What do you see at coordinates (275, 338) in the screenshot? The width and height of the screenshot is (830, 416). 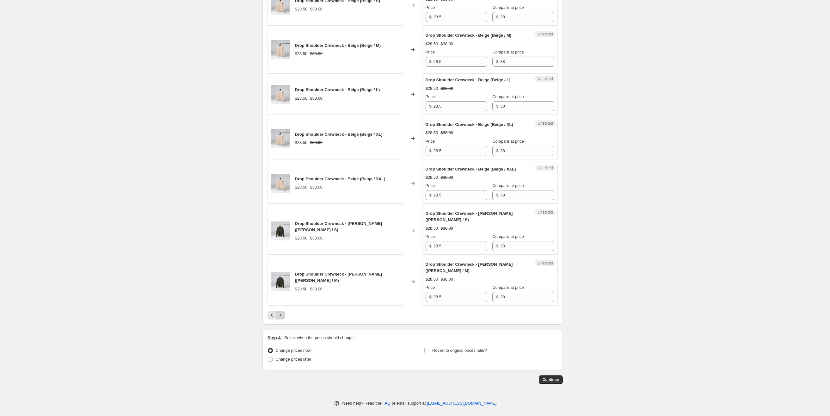 I see `h2: Step 4.` at bounding box center [275, 338].